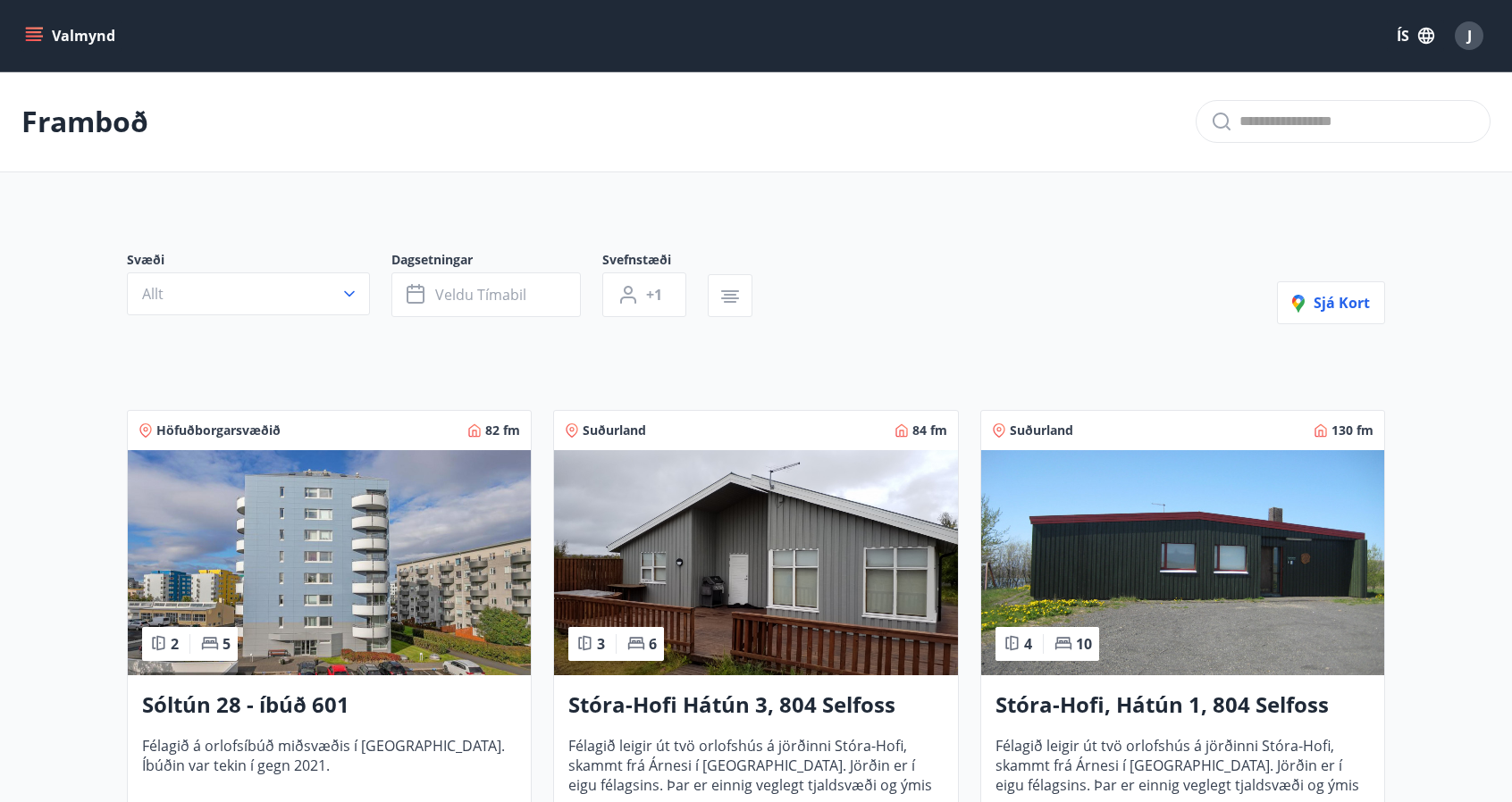  Describe the element at coordinates (85, 121) in the screenshot. I see `p: Framboð` at that location.